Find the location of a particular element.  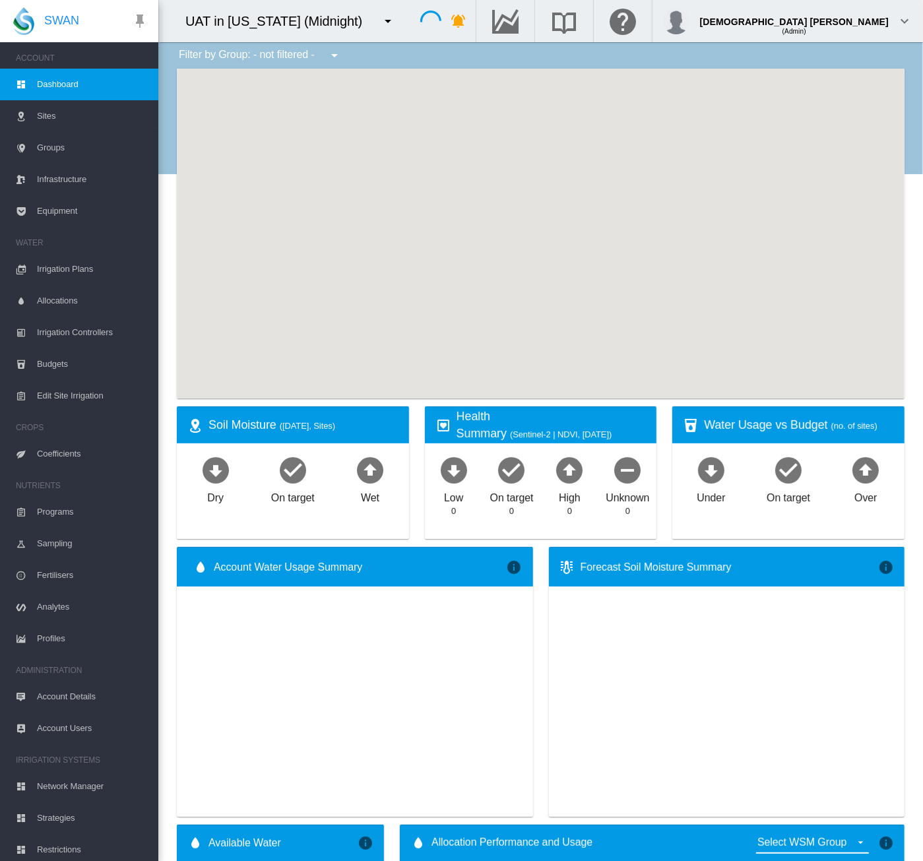

md-icon: icon-chevron-down is located at coordinates (904, 21).